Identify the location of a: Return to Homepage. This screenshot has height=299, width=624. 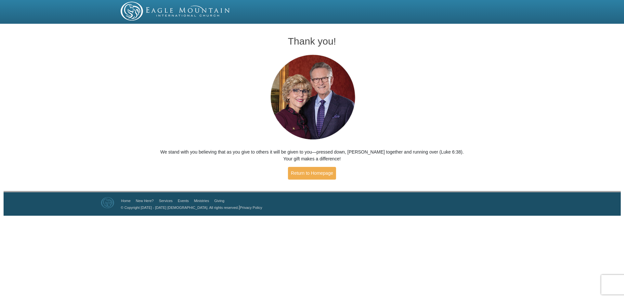
(312, 173).